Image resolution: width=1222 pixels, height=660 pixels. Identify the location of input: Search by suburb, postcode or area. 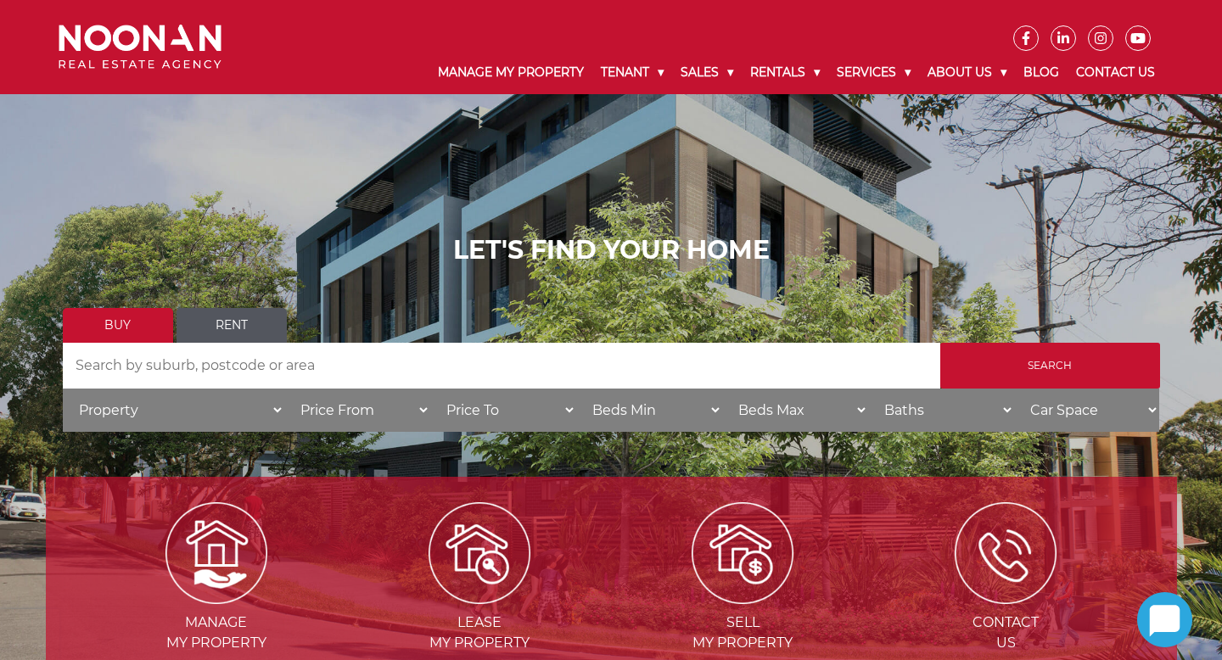
(501, 366).